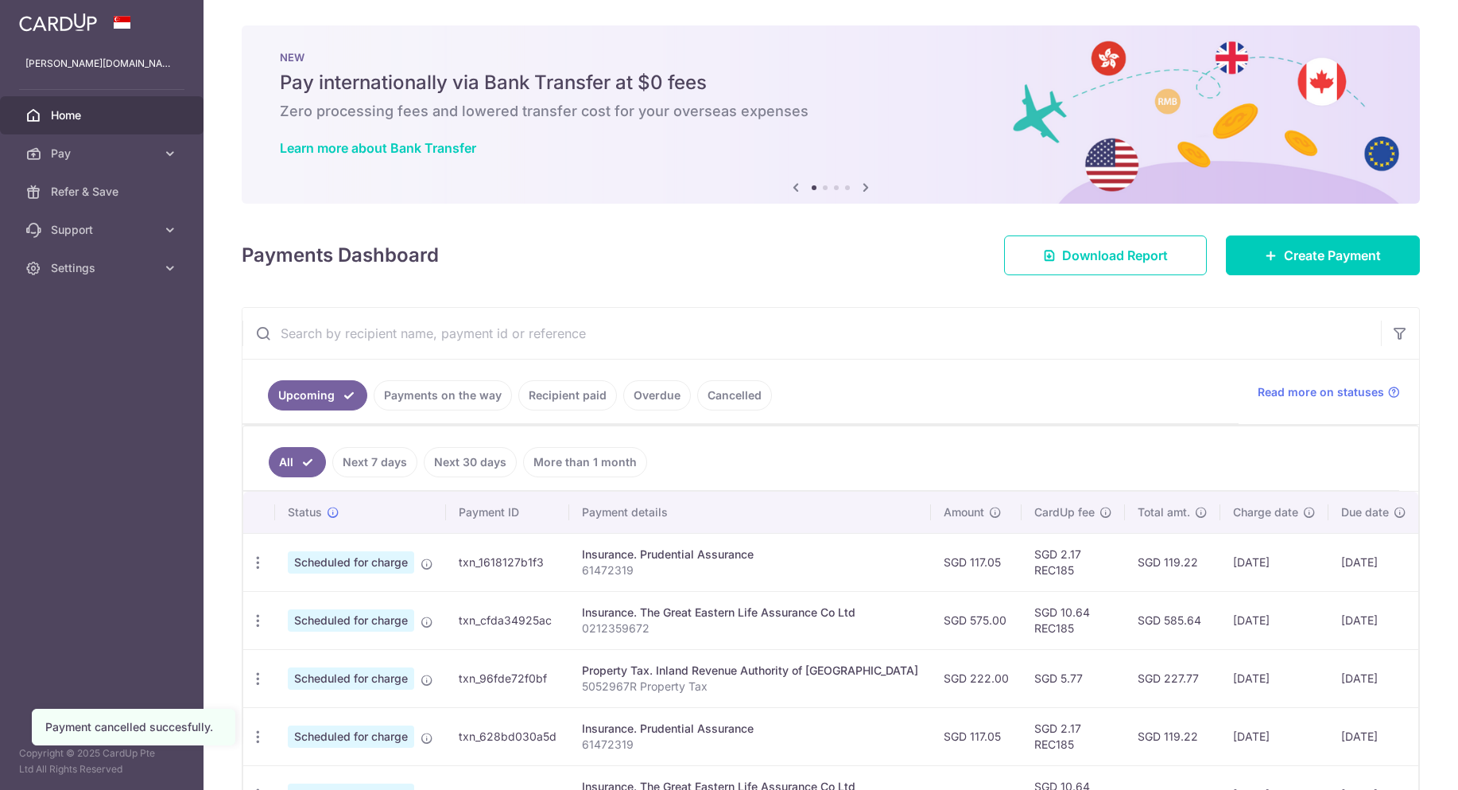 Image resolution: width=1458 pixels, height=790 pixels. What do you see at coordinates (1173, 619) in the screenshot?
I see `td: SGD 585.64` at bounding box center [1173, 619].